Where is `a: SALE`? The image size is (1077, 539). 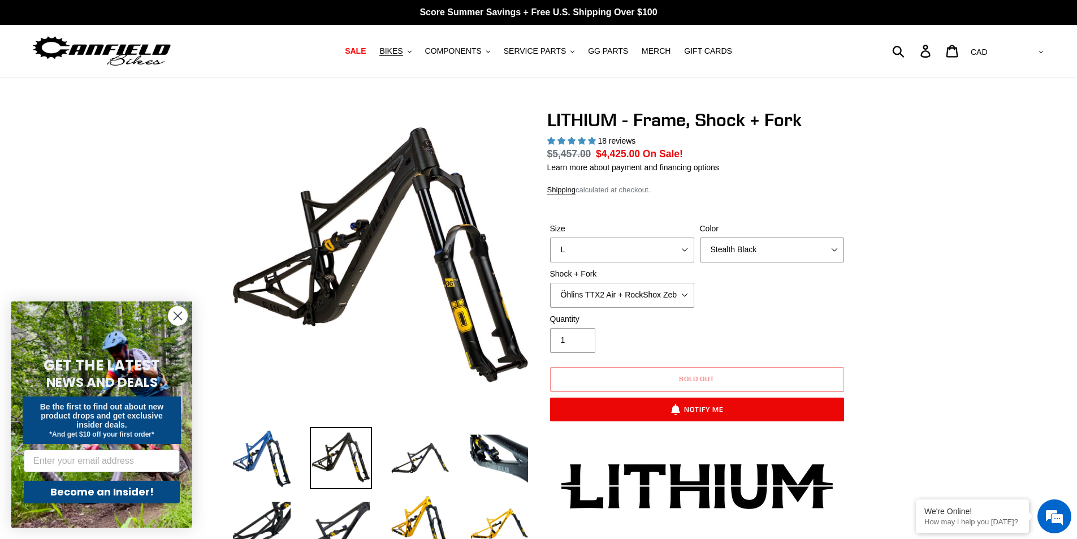 a: SALE is located at coordinates (355, 51).